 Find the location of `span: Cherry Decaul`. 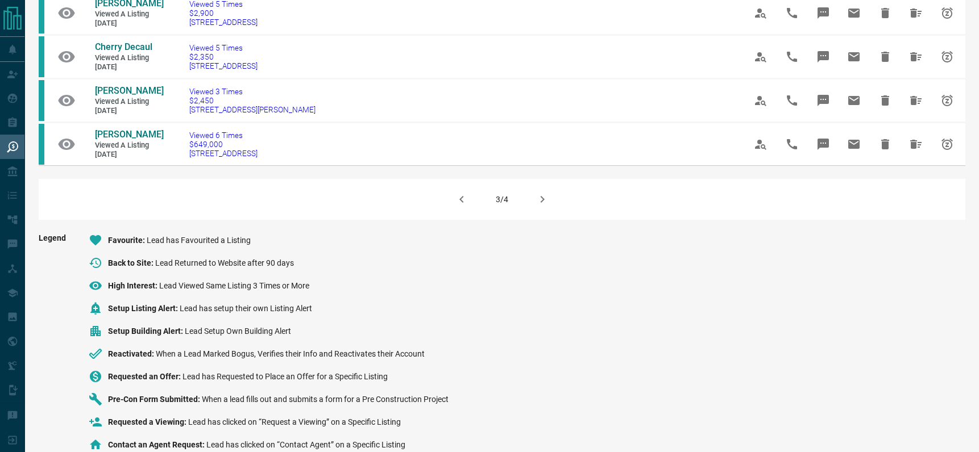

span: Cherry Decaul is located at coordinates (123, 47).